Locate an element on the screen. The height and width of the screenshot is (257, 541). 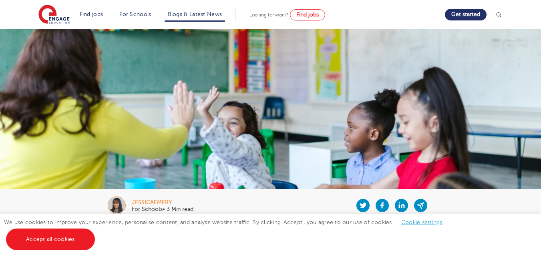
img: Engage Education is located at coordinates (54, 15).